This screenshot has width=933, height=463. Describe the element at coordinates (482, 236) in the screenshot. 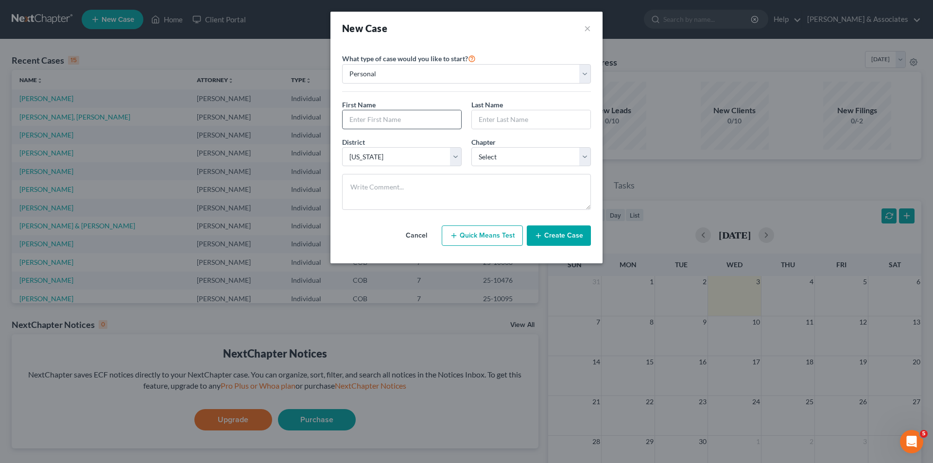

I see `button: Quick Means Test` at that location.